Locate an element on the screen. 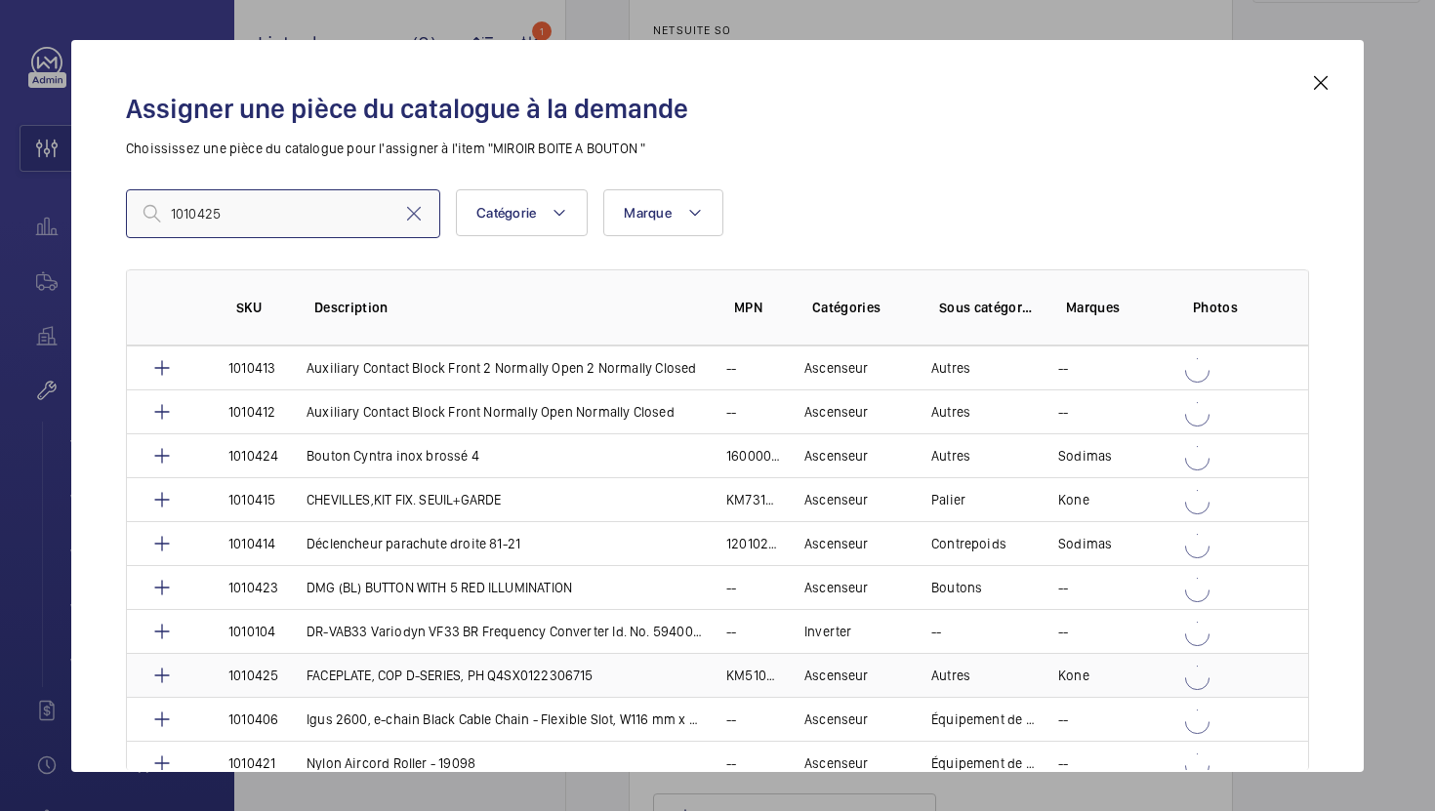 This screenshot has height=811, width=1435. h2: Assigner une pièce du catalogue à la demande is located at coordinates (717, 108).